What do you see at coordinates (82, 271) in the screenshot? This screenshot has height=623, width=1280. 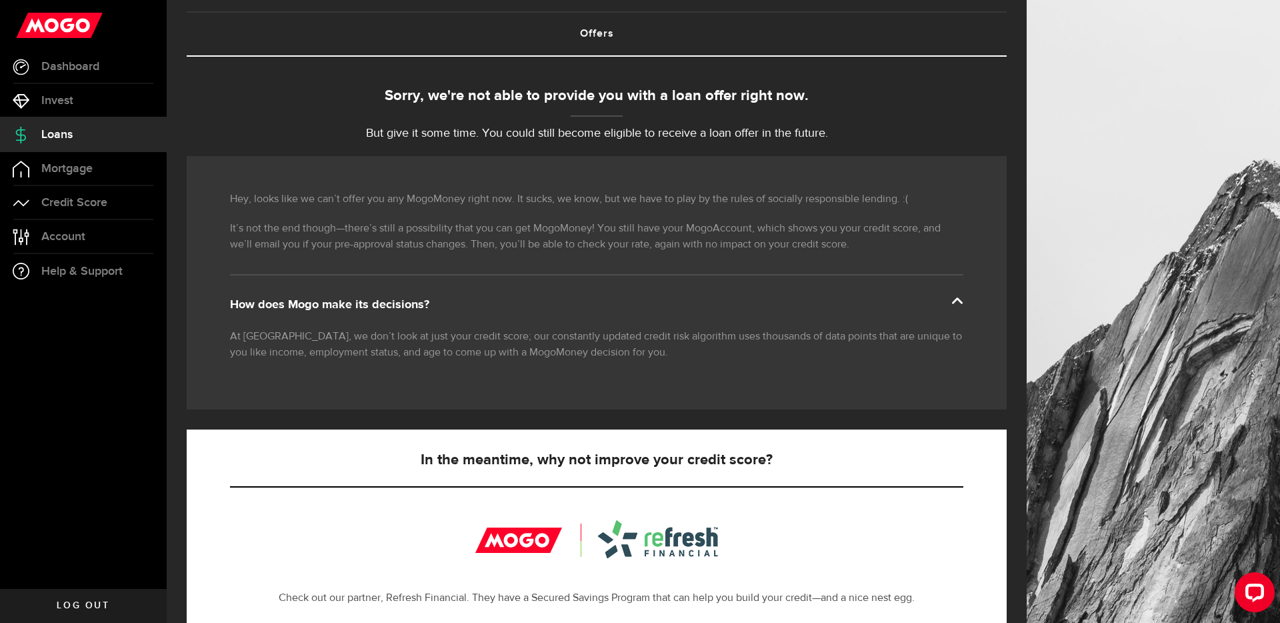 I see `span: Help & Support` at bounding box center [82, 271].